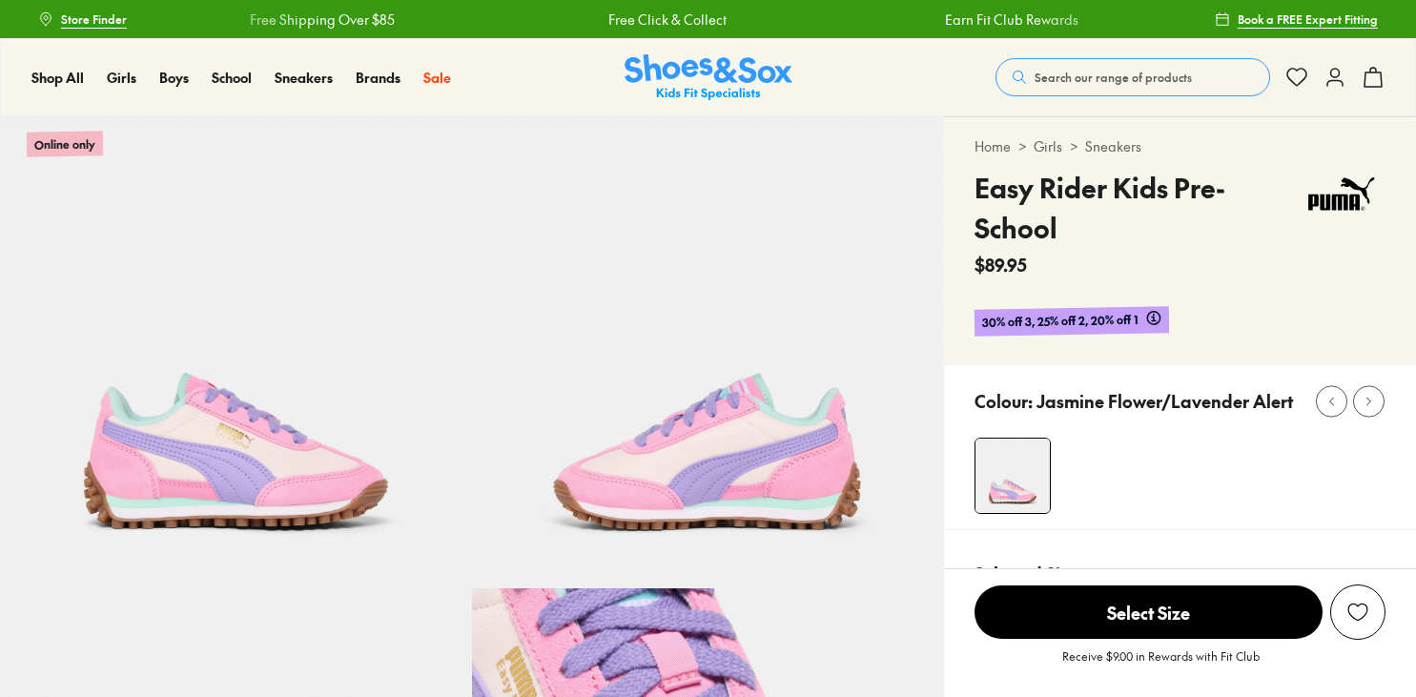 Image resolution: width=1416 pixels, height=697 pixels. What do you see at coordinates (232, 77) in the screenshot?
I see `span: School` at bounding box center [232, 77].